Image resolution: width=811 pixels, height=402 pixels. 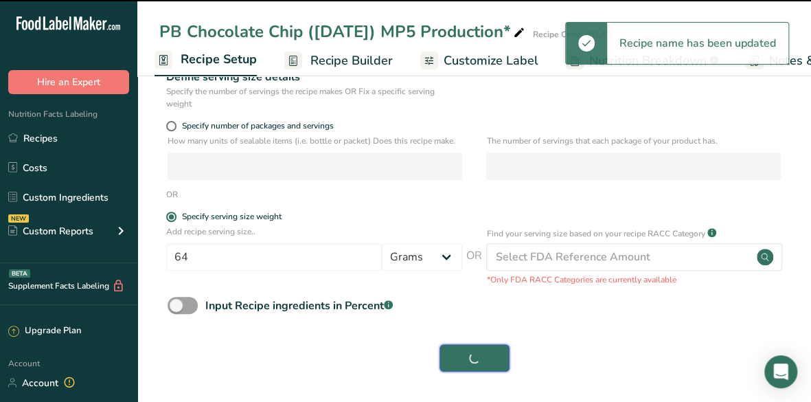 What do you see at coordinates (314, 98) in the screenshot?
I see `div: Specify the number of servings the recipe makes OR Fix a specific serving weight` at bounding box center [314, 98].